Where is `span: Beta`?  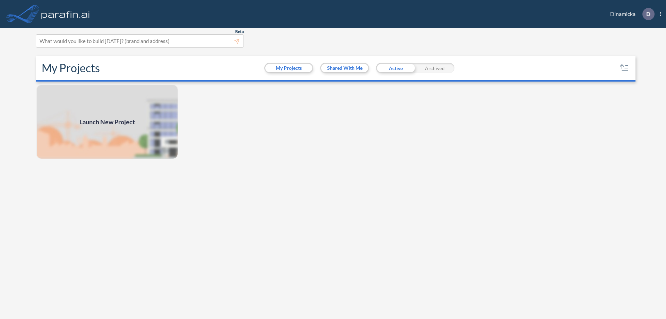
span: Beta is located at coordinates (239, 32).